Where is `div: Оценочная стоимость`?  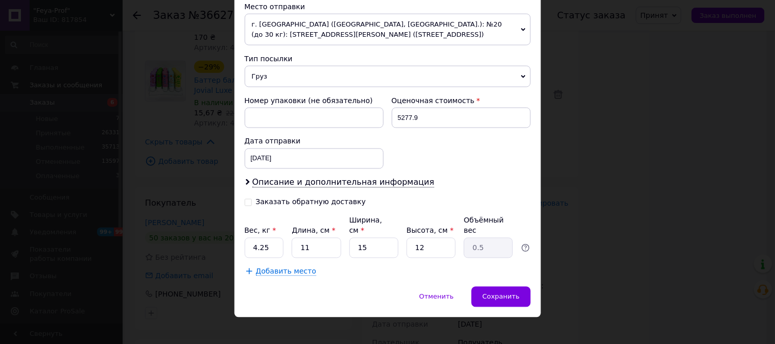 div: Оценочная стоимость is located at coordinates (461, 101).